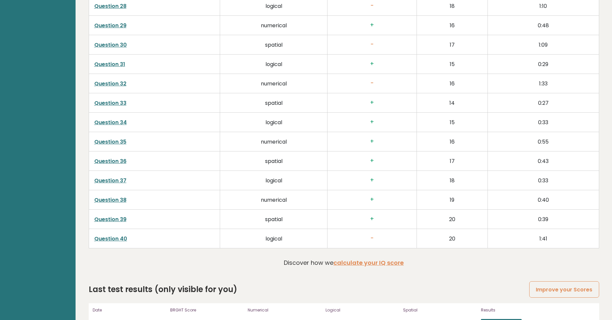 The width and height of the screenshot is (612, 320). Describe the element at coordinates (110, 180) in the screenshot. I see `a: Question 37` at that location.